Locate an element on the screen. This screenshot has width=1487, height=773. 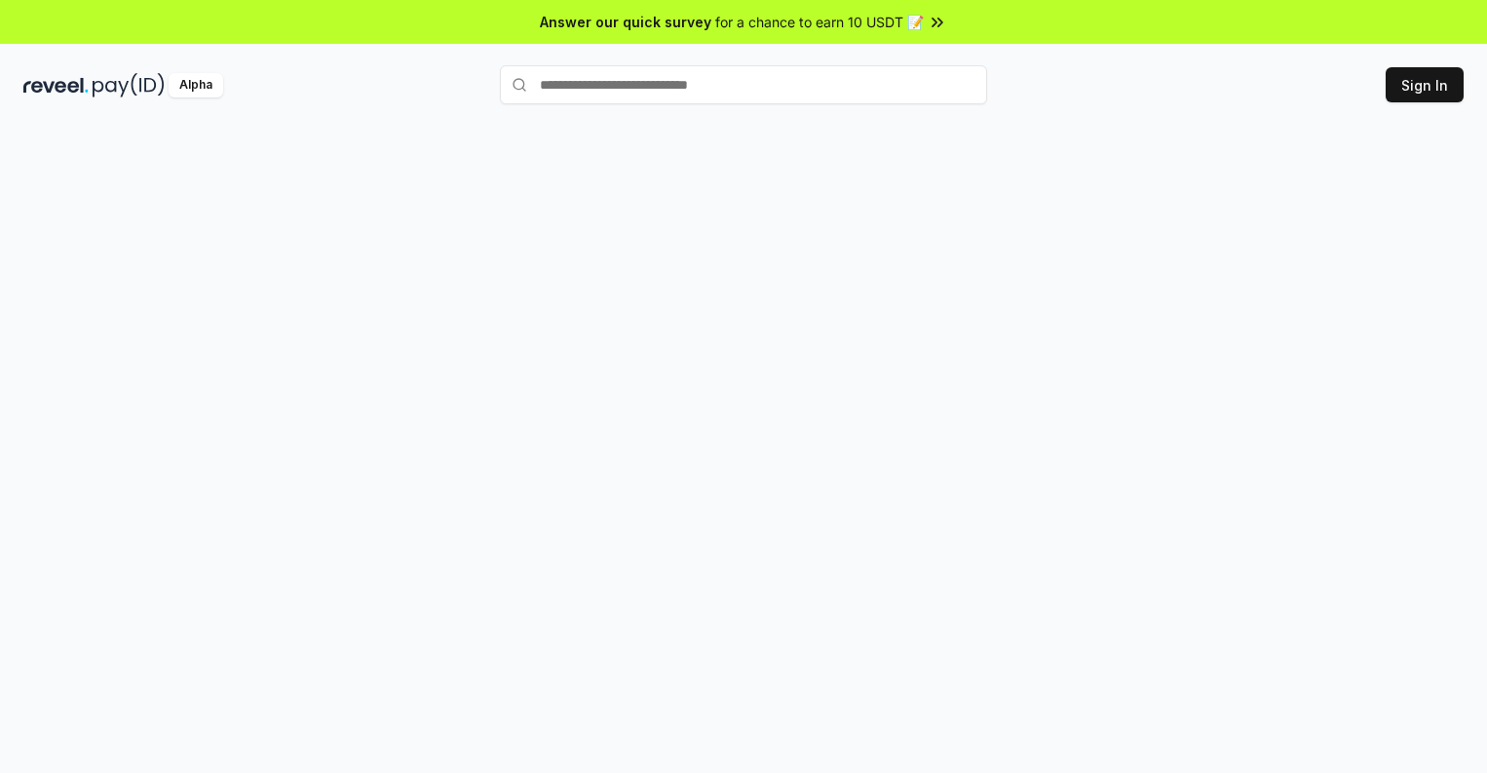
button: Sign In is located at coordinates (1424, 85).